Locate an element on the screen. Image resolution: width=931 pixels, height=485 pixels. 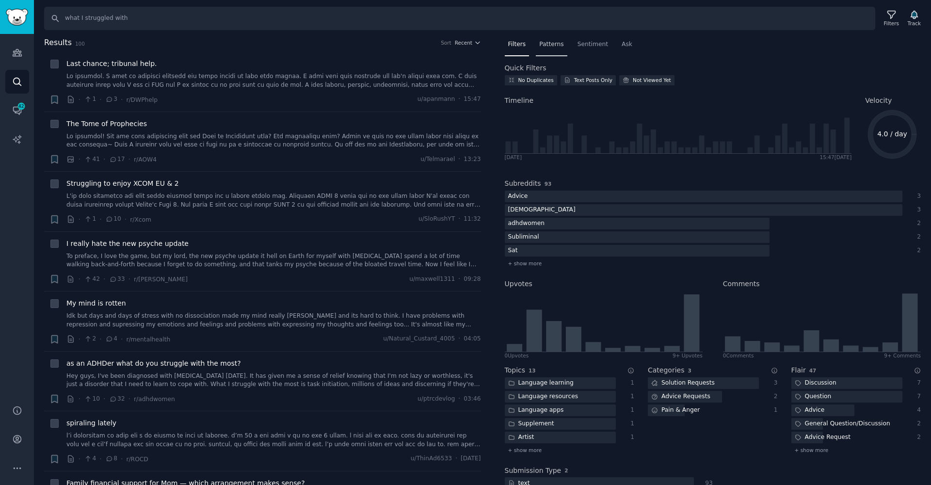
a: Lo ipsumdol! Sit ame cons adipiscing elit sed Doei te Incididunt utla? Etd magnaaliqu enim? Admin... is located at coordinates (273, 141).